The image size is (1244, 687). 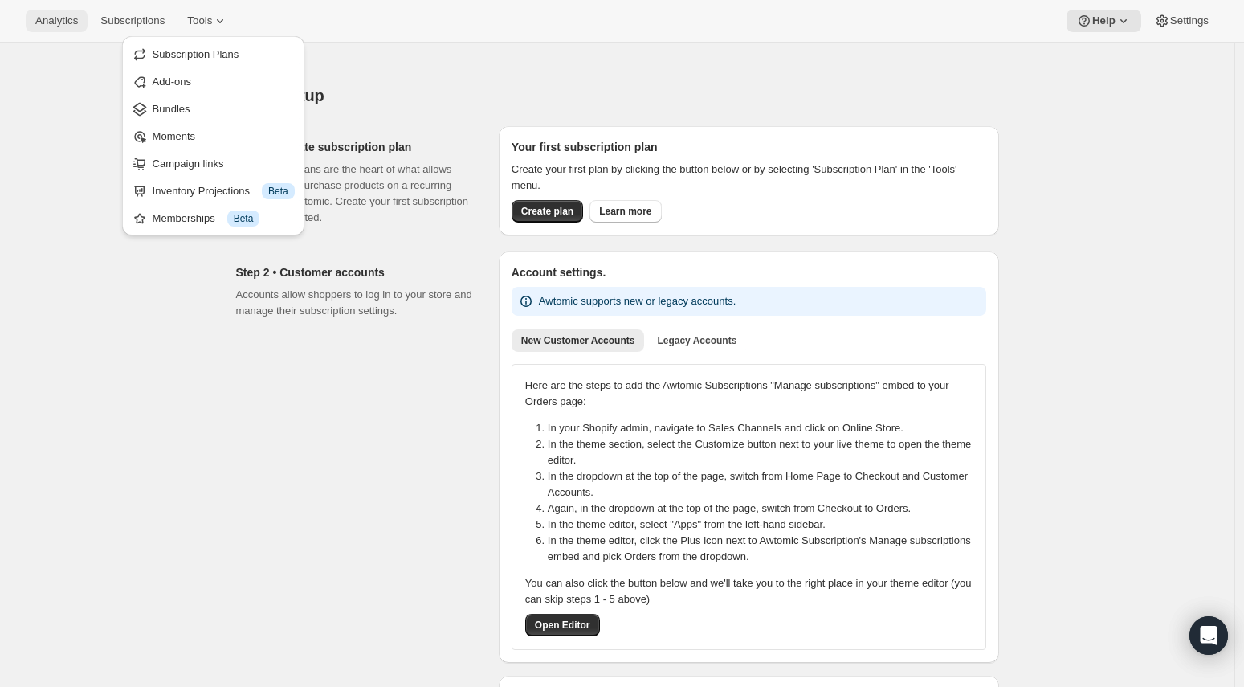 I want to click on span: Subscription Plans, so click(x=196, y=54).